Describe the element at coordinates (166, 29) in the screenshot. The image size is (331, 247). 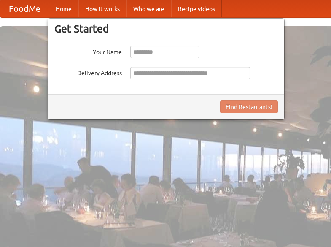
I see `h3: Get Started` at that location.